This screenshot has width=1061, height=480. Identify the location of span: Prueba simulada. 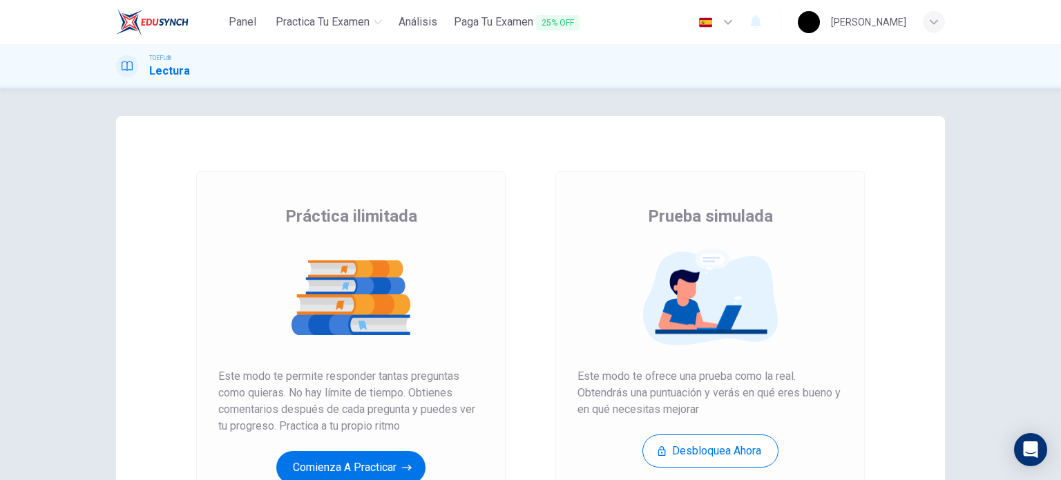
(710, 216).